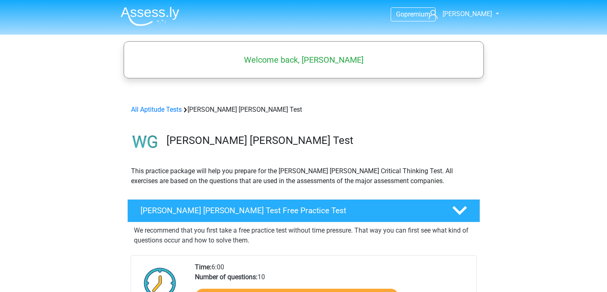 The image size is (607, 292). I want to click on b: Time:, so click(203, 267).